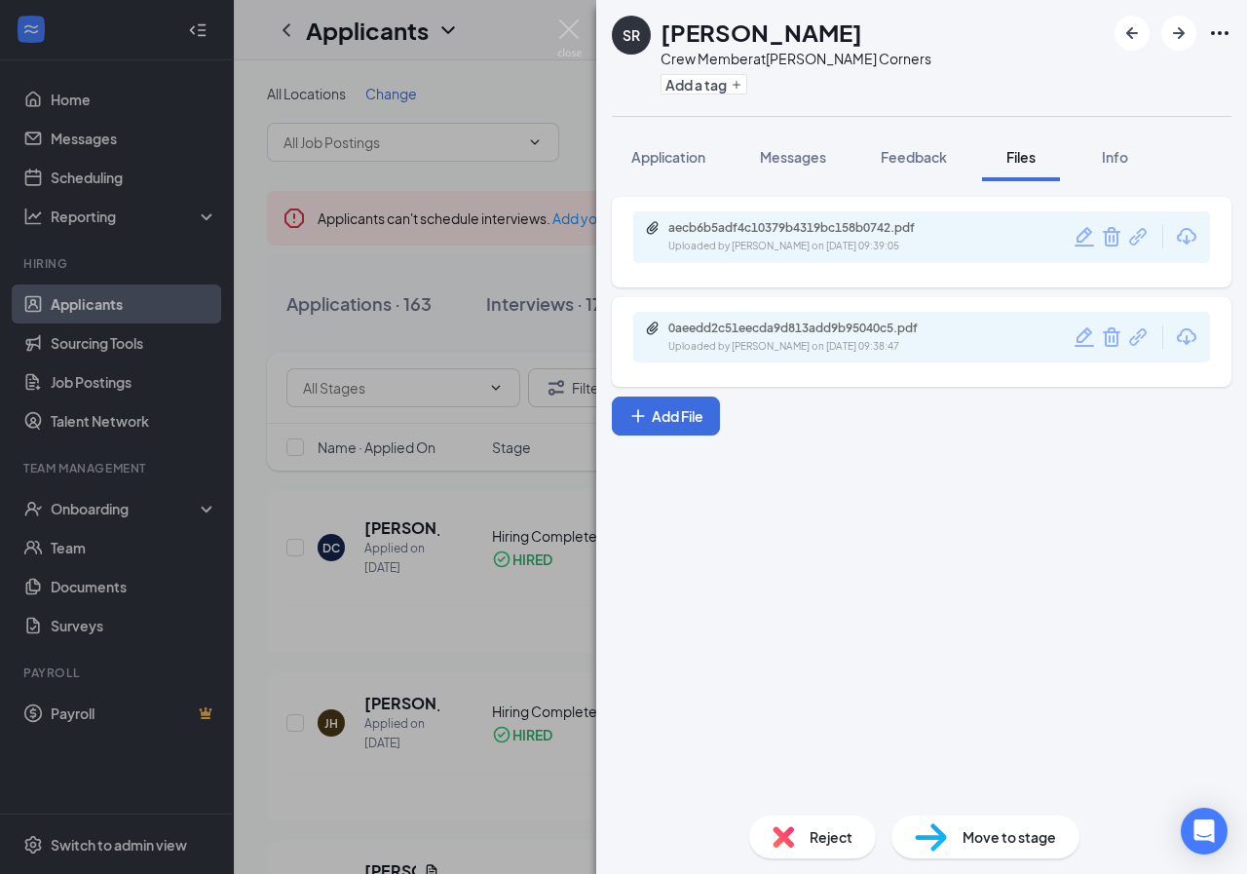 The height and width of the screenshot is (874, 1247). Describe the element at coordinates (703, 84) in the screenshot. I see `button: PlusAdd a tag` at that location.